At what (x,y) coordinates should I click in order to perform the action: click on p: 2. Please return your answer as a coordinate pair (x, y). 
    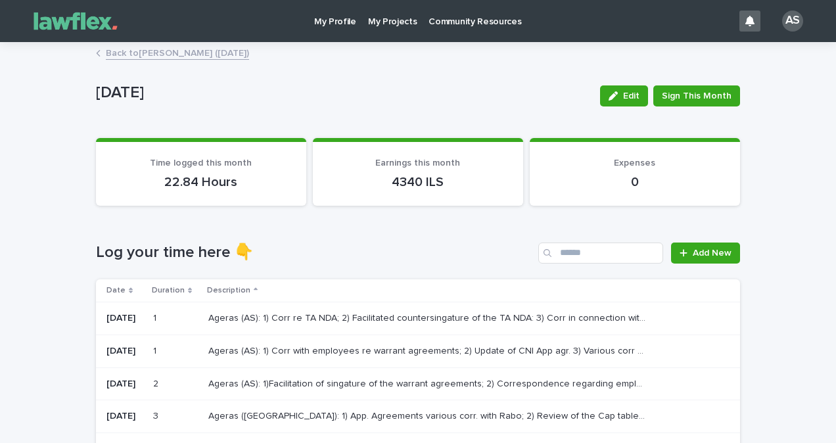
    Looking at the image, I should click on (157, 383).